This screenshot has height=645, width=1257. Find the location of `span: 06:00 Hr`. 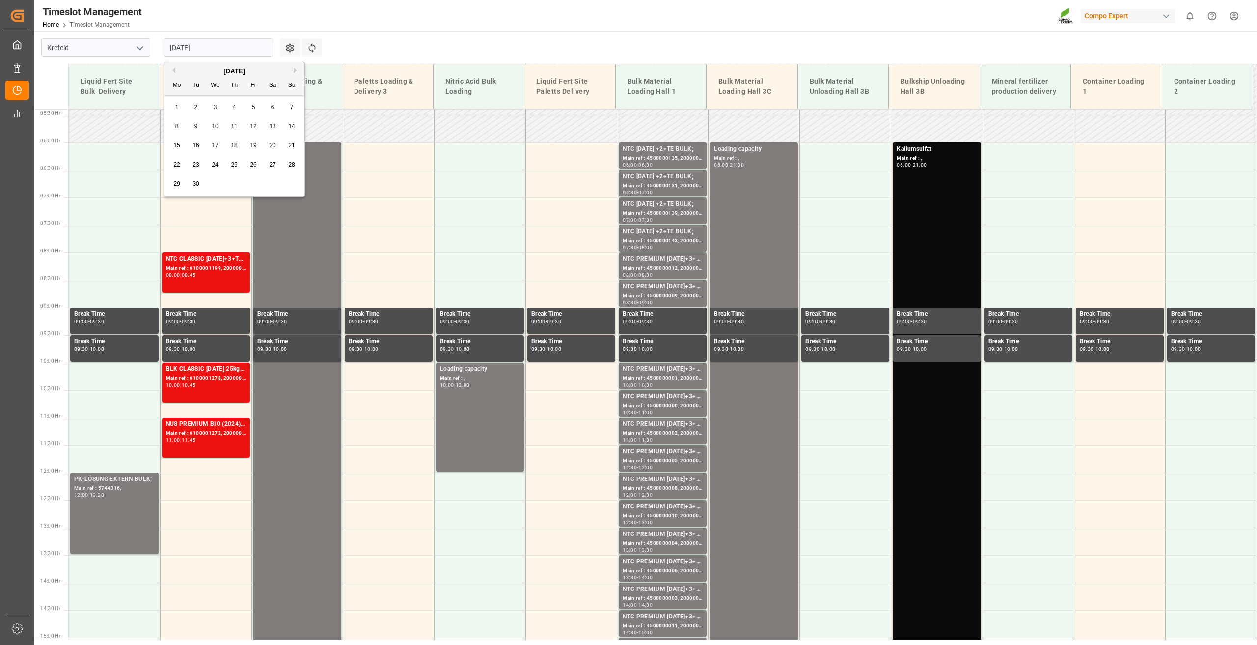

span: 06:00 Hr is located at coordinates (50, 140).